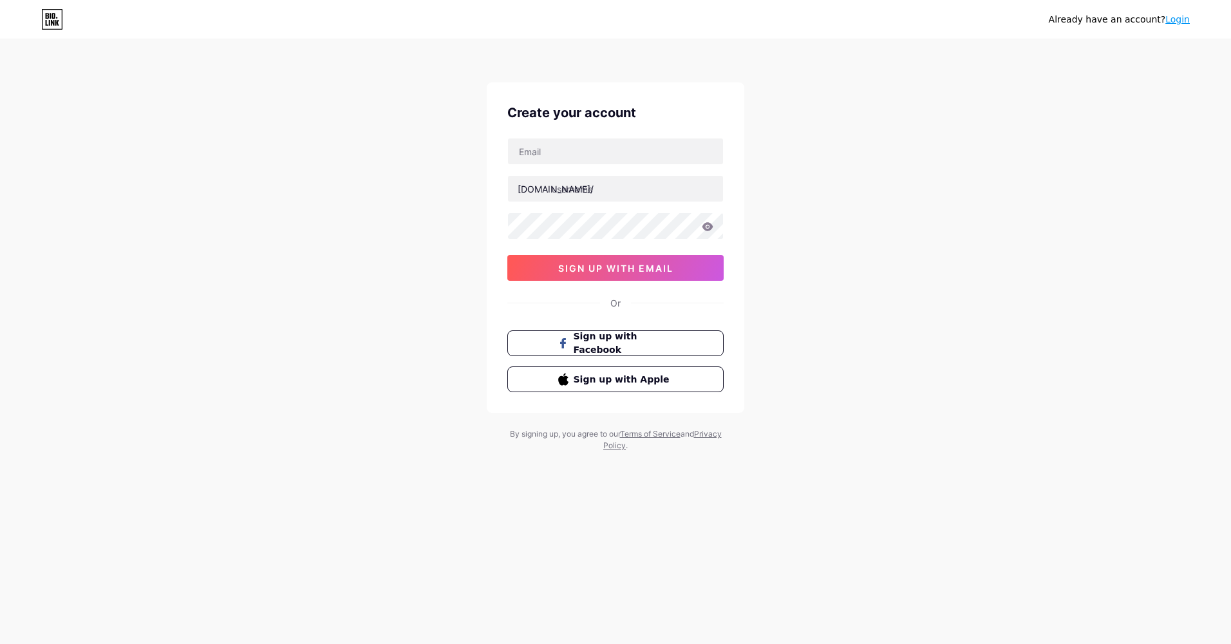 This screenshot has height=644, width=1231. I want to click on div: Already have an account?, so click(1119, 19).